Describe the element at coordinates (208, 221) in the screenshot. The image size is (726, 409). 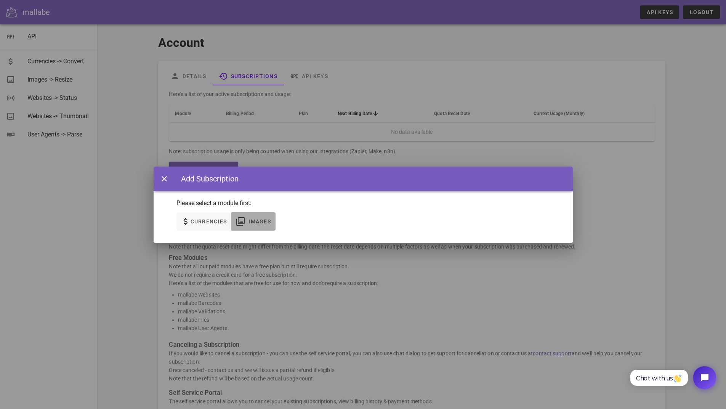
I see `span: Currencies` at that location.